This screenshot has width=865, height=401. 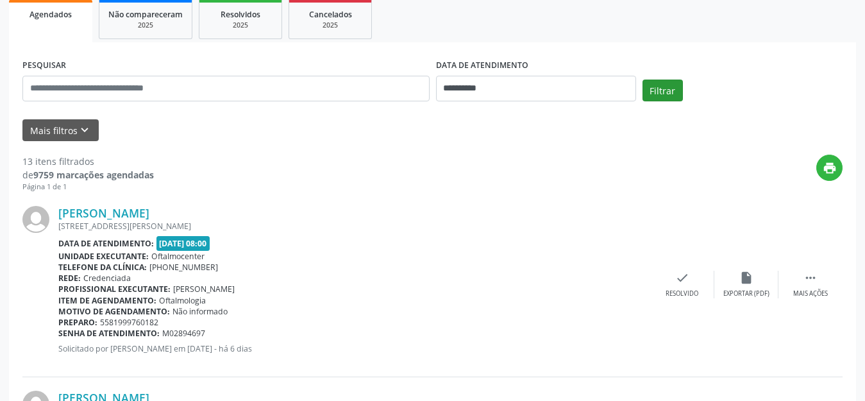 What do you see at coordinates (240, 14) in the screenshot?
I see `span: Resolvidos` at bounding box center [240, 14].